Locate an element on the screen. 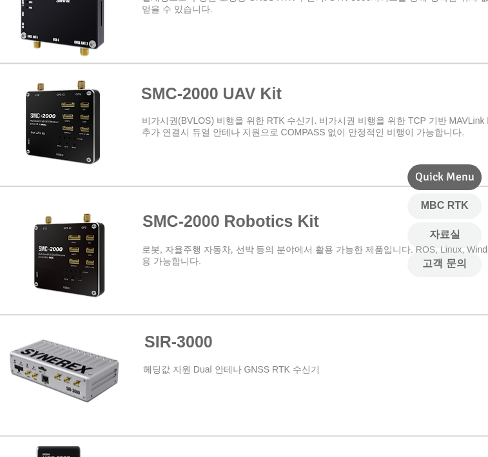 The height and width of the screenshot is (457, 488). a: SIR-3000 is located at coordinates (178, 341).